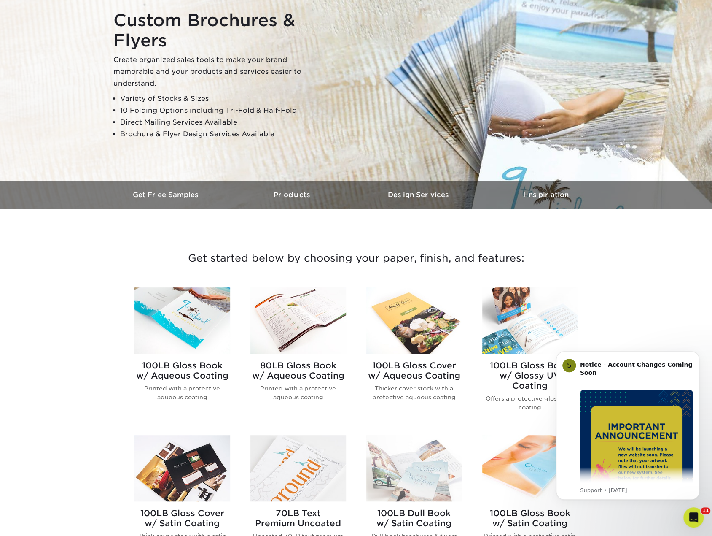 The width and height of the screenshot is (712, 536). What do you see at coordinates (298, 468) in the screenshot?
I see `img: 70LB Text<br/>Premium Uncoated Brochures & Flyers` at bounding box center [298, 468].